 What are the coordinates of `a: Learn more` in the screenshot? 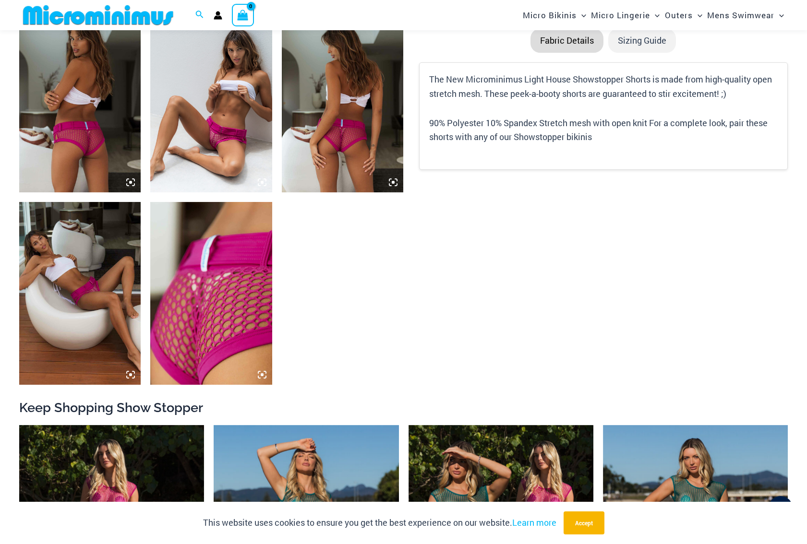 It's located at (534, 523).